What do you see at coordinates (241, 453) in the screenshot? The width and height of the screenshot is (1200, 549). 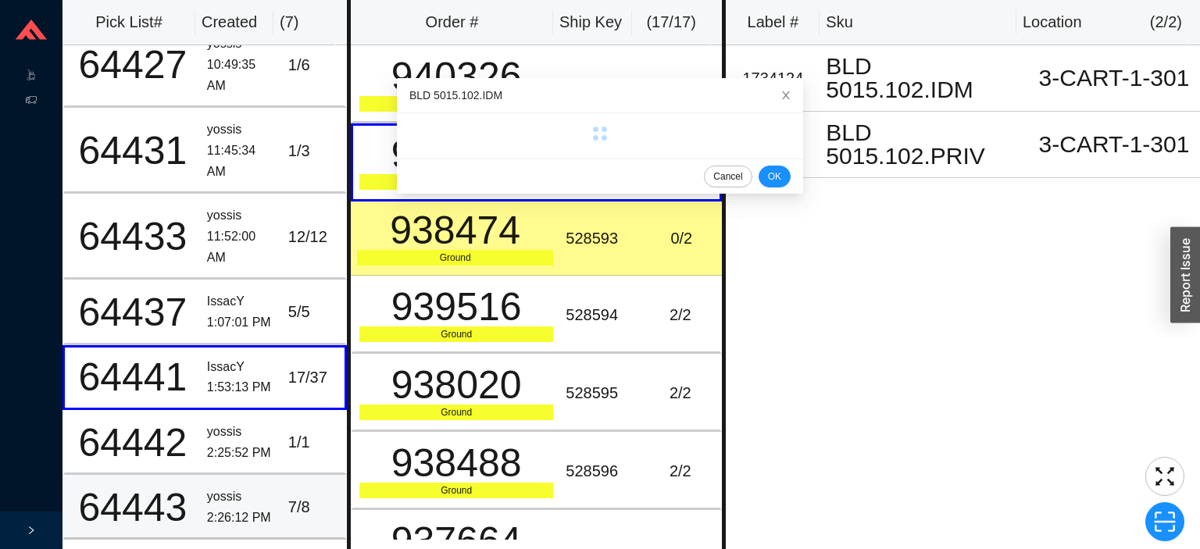 I see `div: 2:25:52 PM` at bounding box center [241, 453].